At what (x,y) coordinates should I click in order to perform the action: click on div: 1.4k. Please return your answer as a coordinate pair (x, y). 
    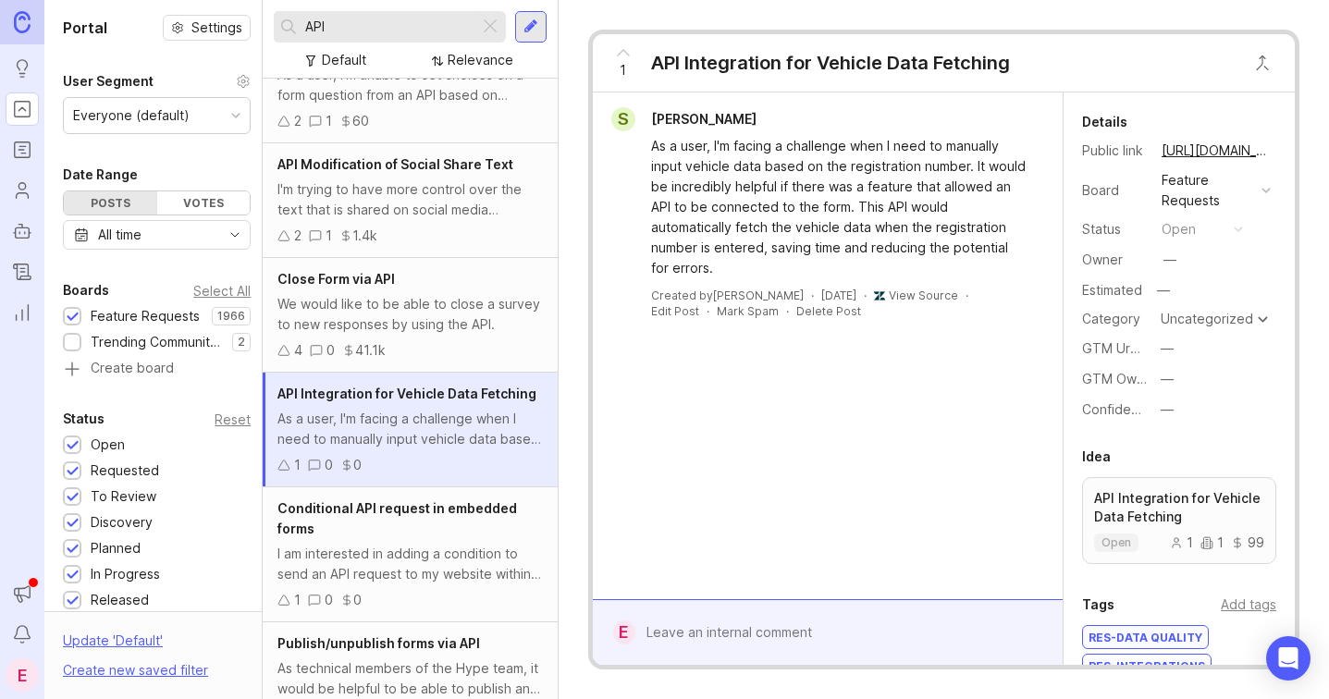
    Looking at the image, I should click on (364, 236).